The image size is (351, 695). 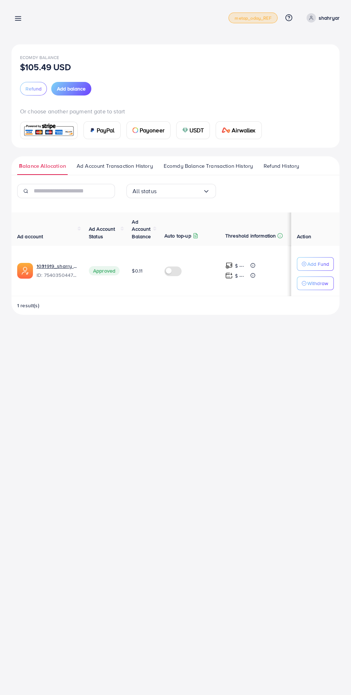 What do you see at coordinates (30, 237) in the screenshot?
I see `span: Ad account` at bounding box center [30, 237].